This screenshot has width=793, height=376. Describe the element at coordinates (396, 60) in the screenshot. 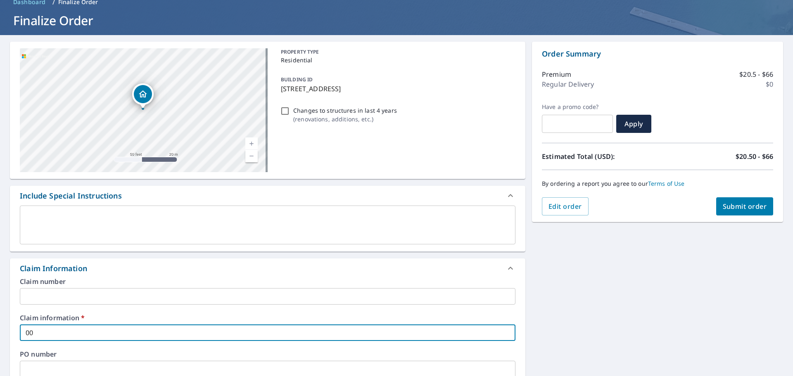

I see `p: Residential` at that location.